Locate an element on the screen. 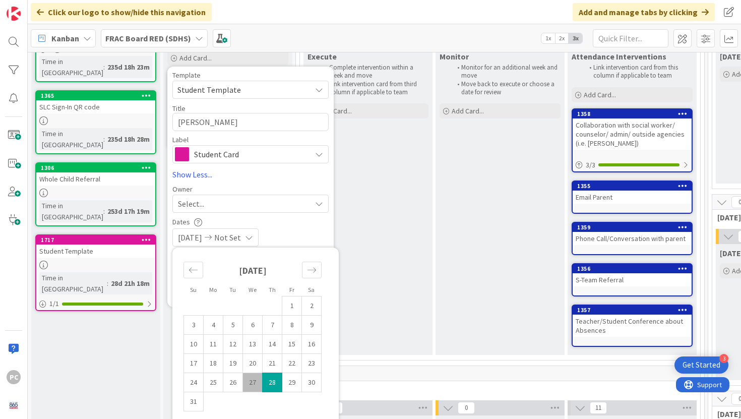 This screenshot has width=741, height=419. span: Not Set is located at coordinates (227, 237).